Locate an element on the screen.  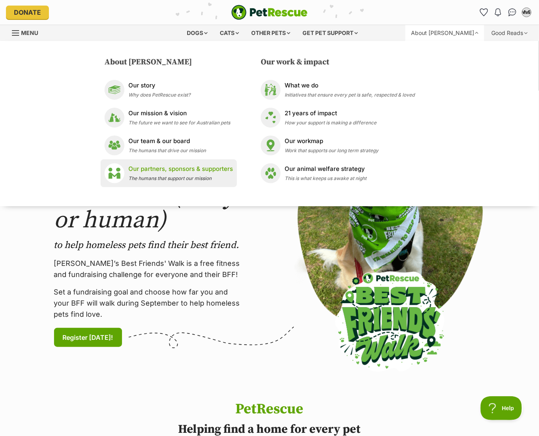
a: What we do What we do Initiatives that ensure every pet is safe, respected & loved is located at coordinates (337, 90).